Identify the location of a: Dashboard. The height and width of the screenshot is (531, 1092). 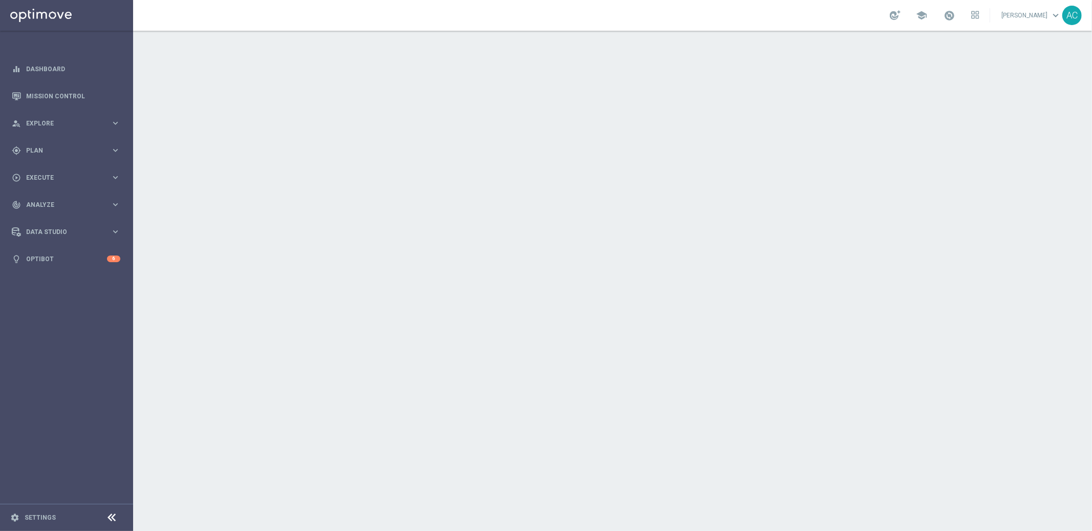
(73, 69).